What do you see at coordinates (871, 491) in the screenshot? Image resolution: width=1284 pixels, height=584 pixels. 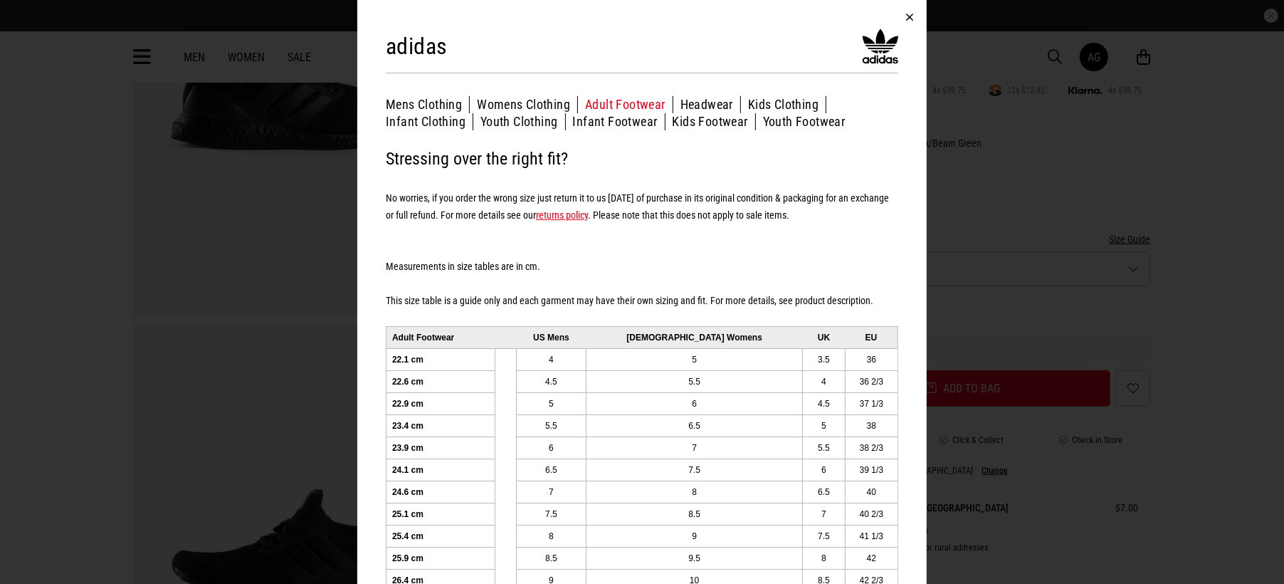 I see `td: 40` at bounding box center [871, 491].